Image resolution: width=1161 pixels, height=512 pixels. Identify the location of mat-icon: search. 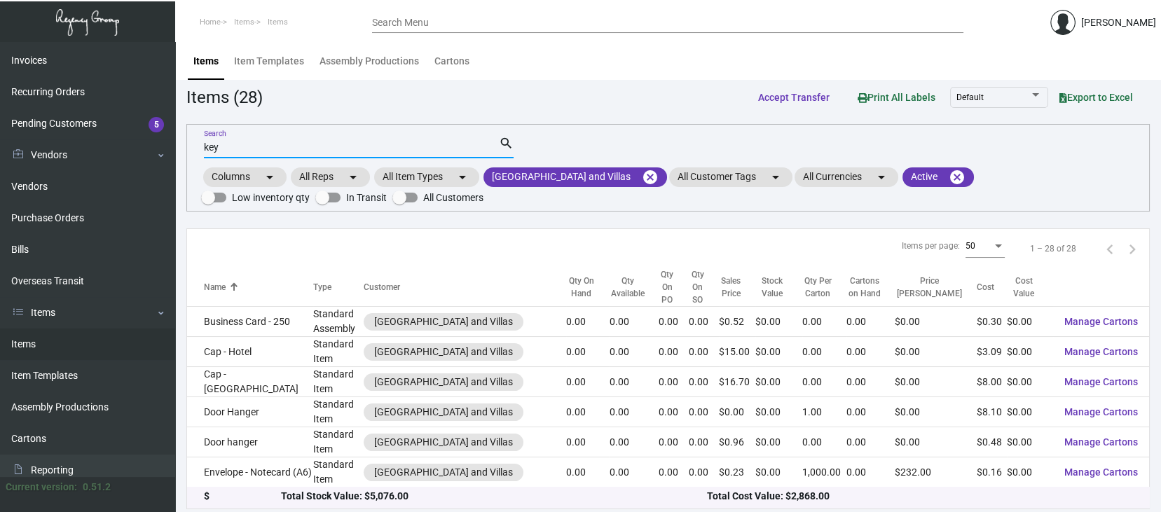
(506, 144).